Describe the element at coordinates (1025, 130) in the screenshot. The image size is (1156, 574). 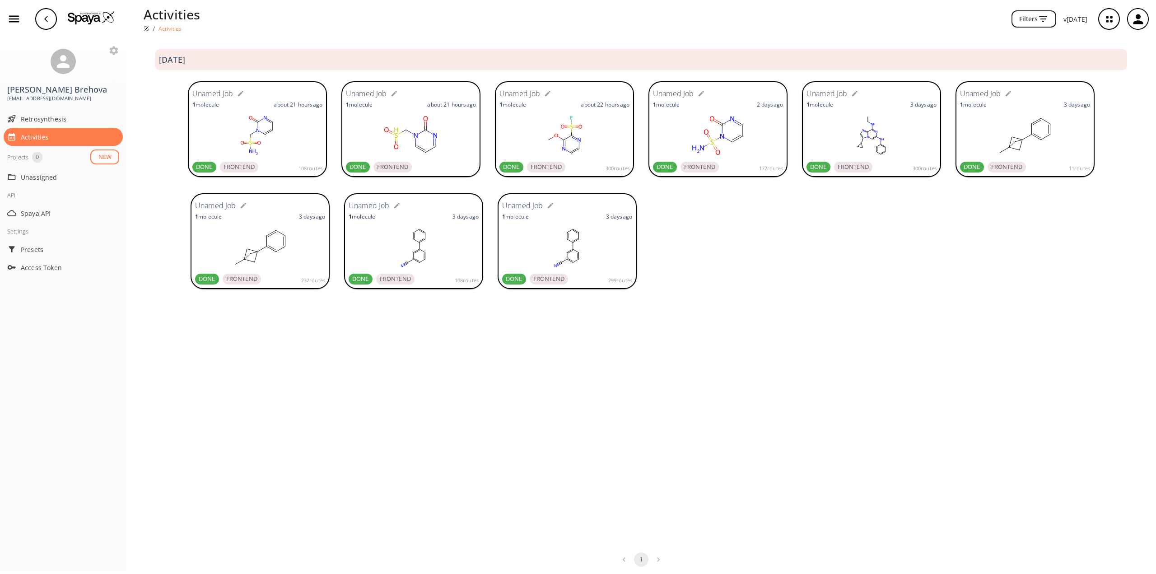
I see `a: Unamed Job1molecule3 daysagoDONEFRONTEND11routes` at that location.